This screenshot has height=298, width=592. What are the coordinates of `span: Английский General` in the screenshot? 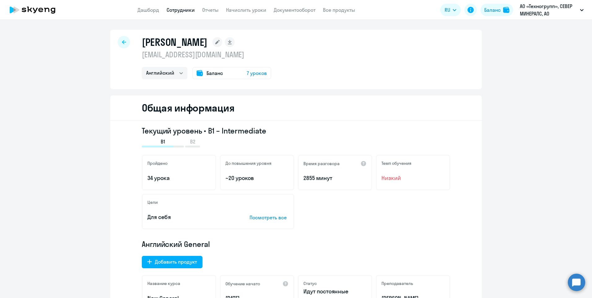 It's located at (176, 244).